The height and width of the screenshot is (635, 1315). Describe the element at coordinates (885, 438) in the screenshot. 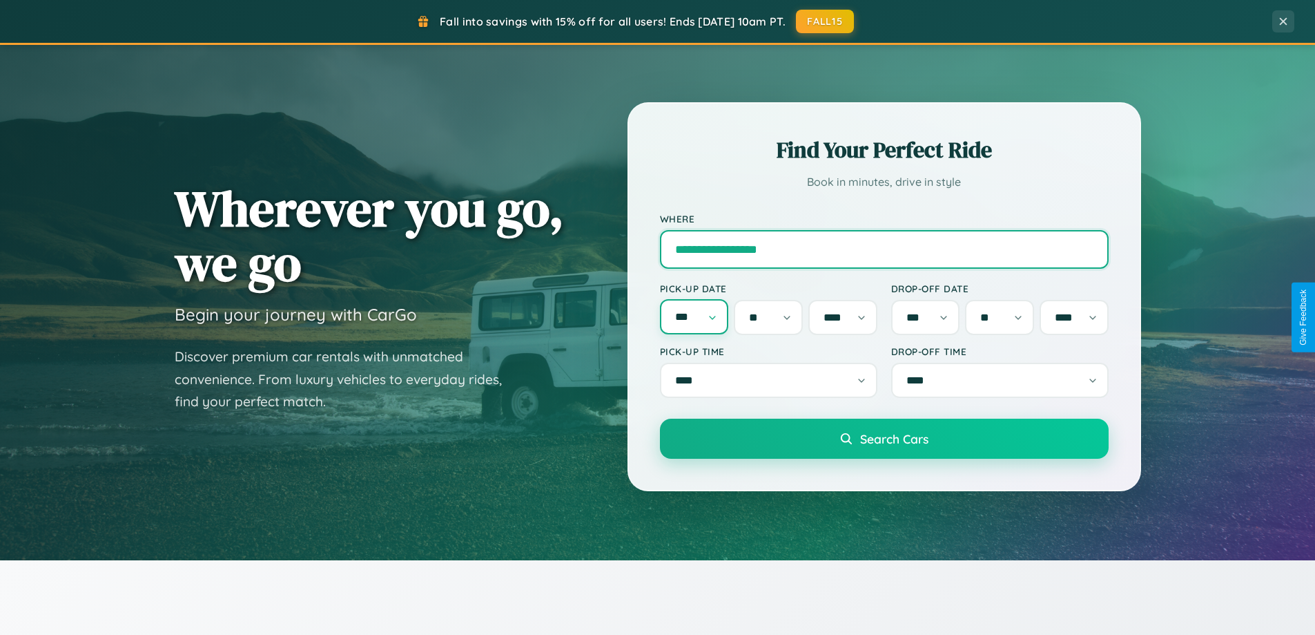

I see `button: Search Cars` at that location.